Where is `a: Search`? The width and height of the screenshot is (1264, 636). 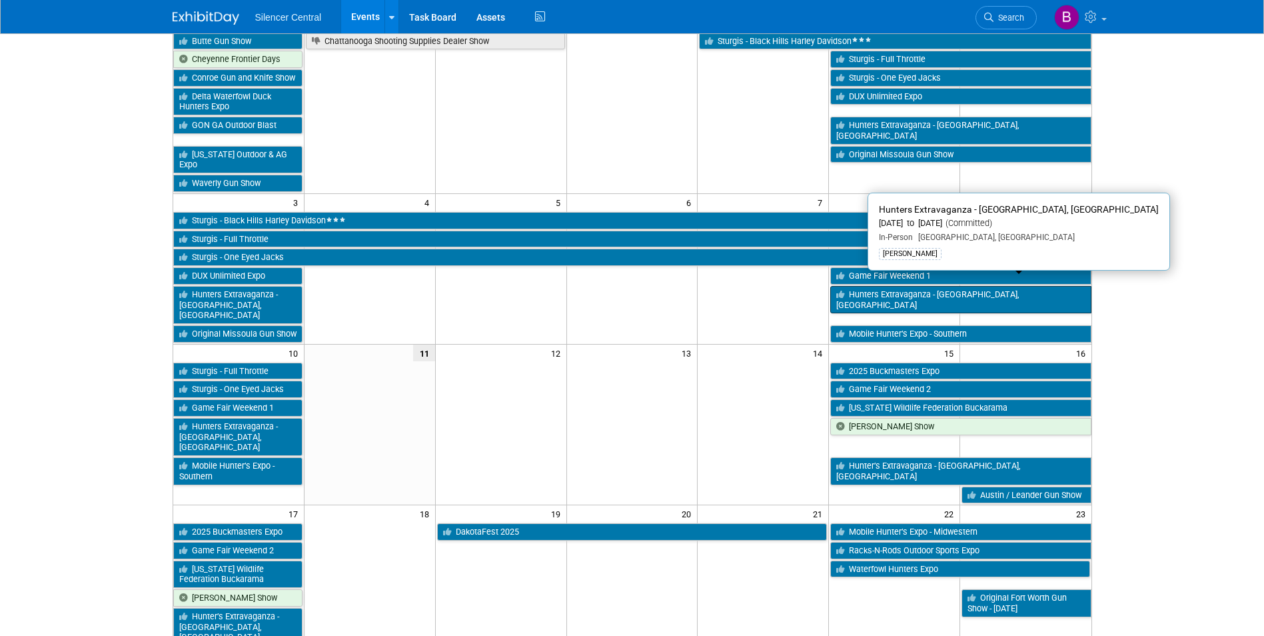
a: Search is located at coordinates (1006, 17).